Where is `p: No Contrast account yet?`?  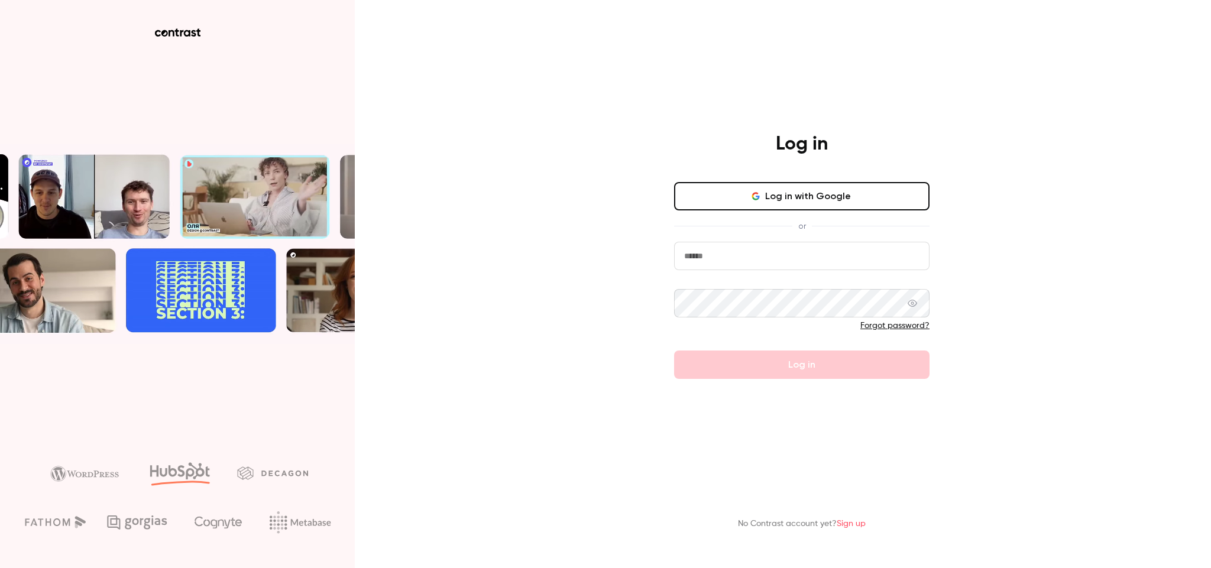
p: No Contrast account yet? is located at coordinates (802, 524).